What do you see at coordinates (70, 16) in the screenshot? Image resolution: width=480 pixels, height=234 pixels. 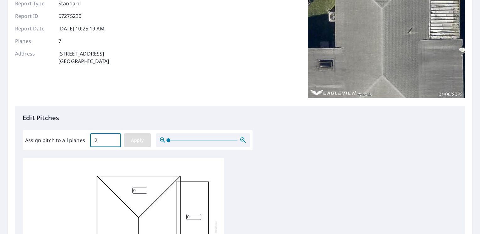 I see `p: 67275230` at bounding box center [70, 16].